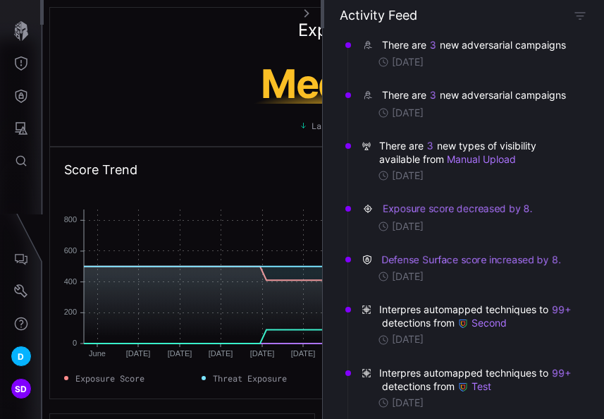 This screenshot has height=419, width=604. I want to click on button: D, so click(21, 356).